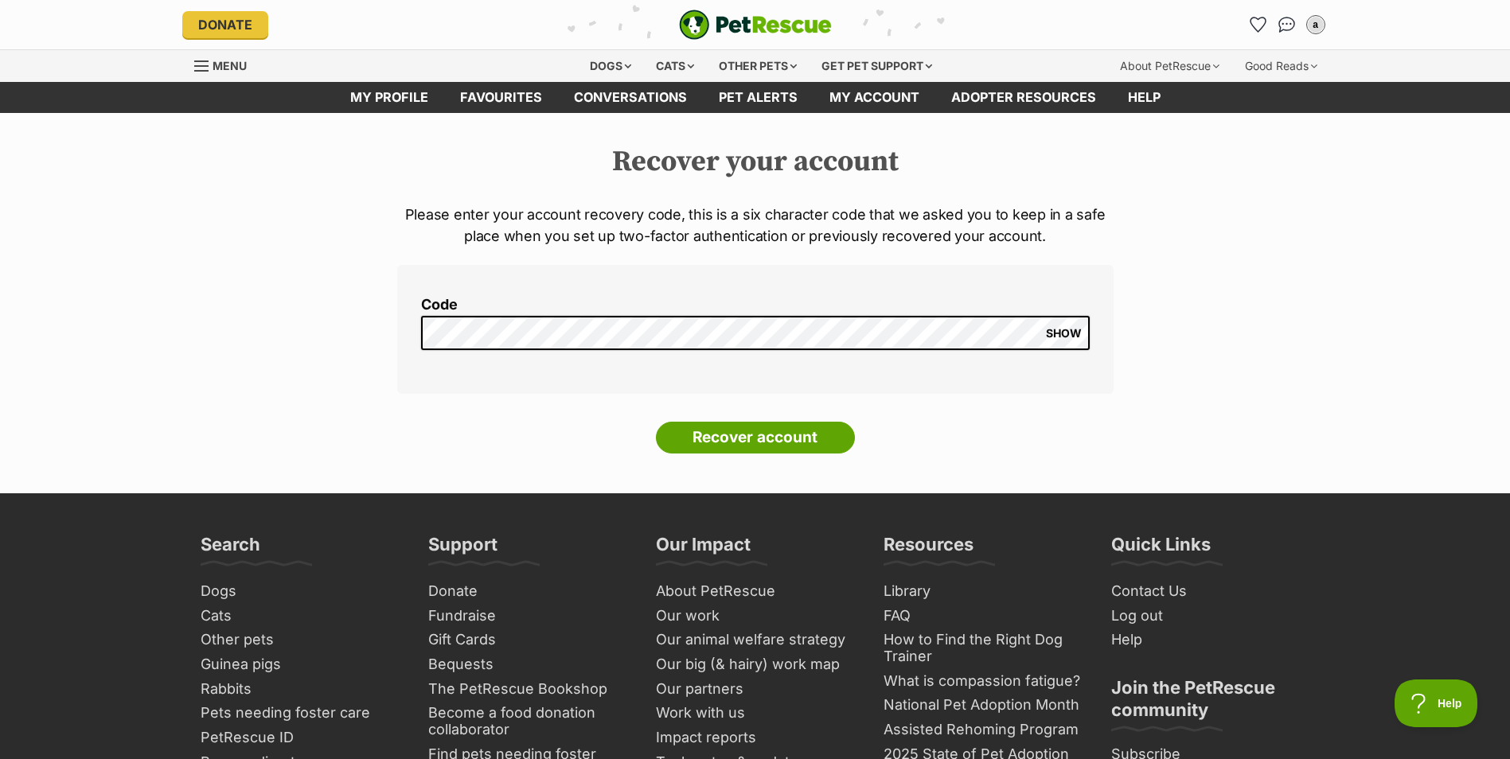  What do you see at coordinates (755, 305) in the screenshot?
I see `label: Code` at bounding box center [755, 305].